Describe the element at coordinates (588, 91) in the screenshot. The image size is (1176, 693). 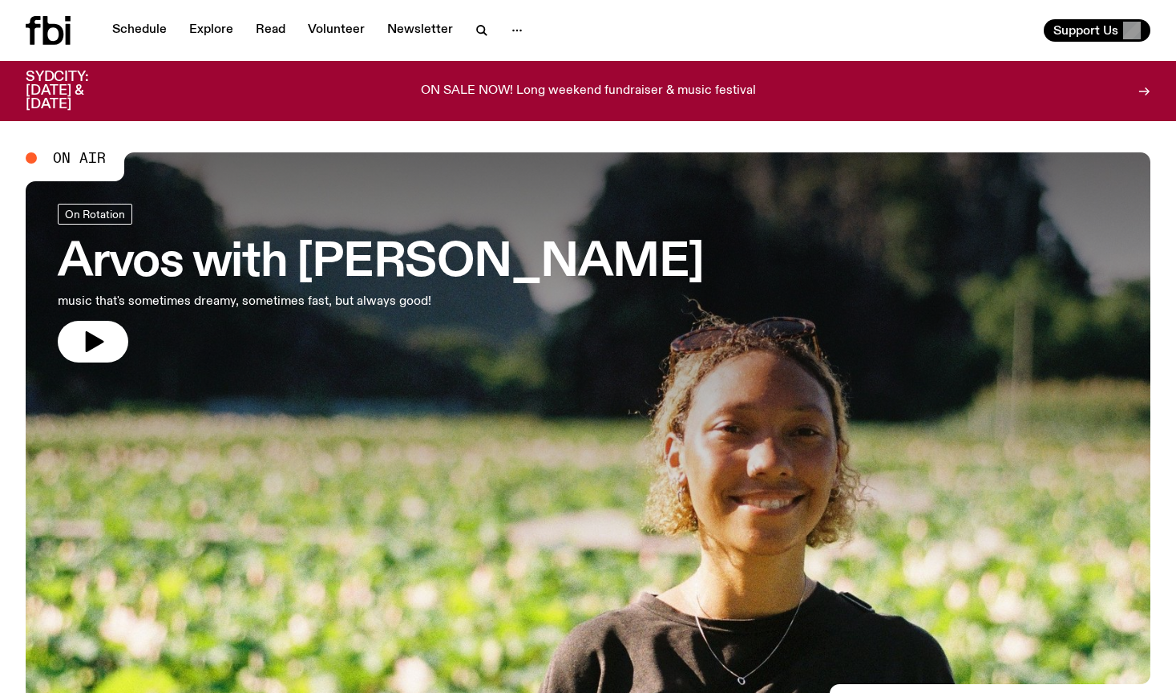
I see `p: ON SALE NOW! Long weekend fundraiser & music festival` at that location.